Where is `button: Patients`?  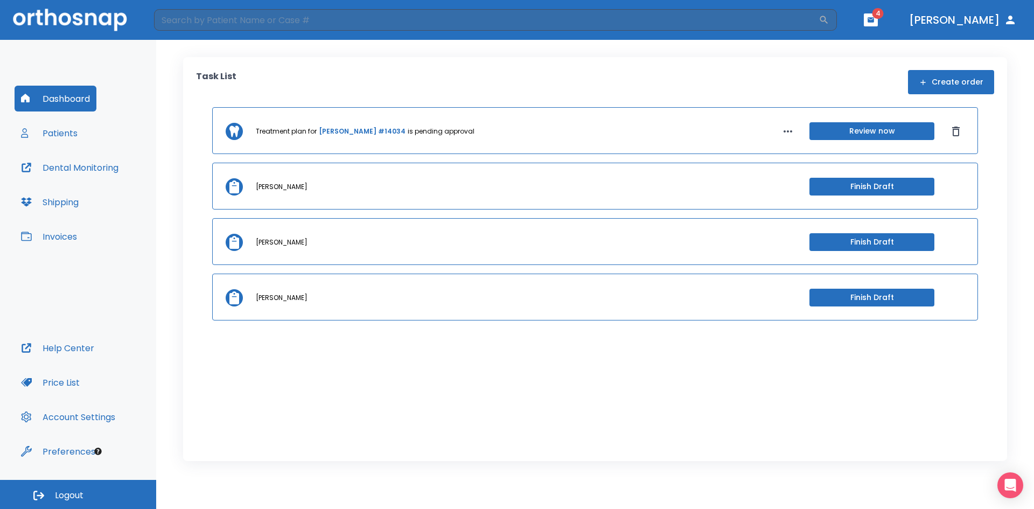
button: Patients is located at coordinates (49, 133).